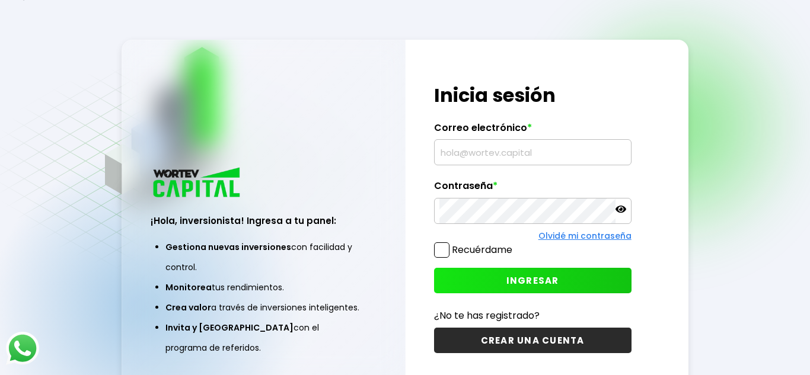 The height and width of the screenshot is (375, 810). Describe the element at coordinates (532, 315) in the screenshot. I see `p: ¿No te has registrado?` at that location.